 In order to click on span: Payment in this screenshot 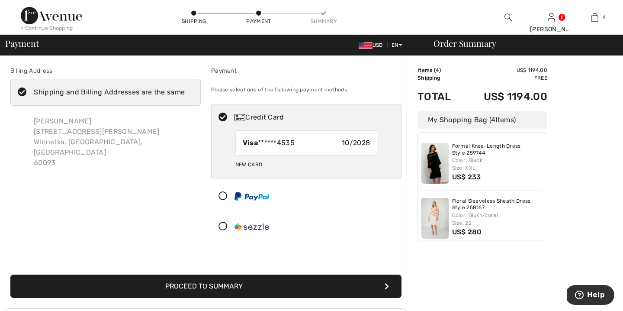, I will do `click(22, 43)`.